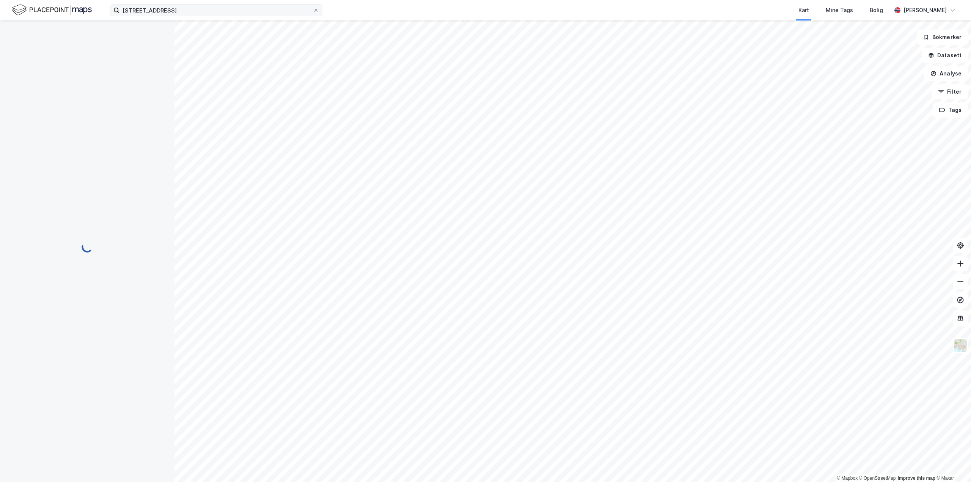  Describe the element at coordinates (877, 478) in the screenshot. I see `a: OpenStreetMap` at that location.